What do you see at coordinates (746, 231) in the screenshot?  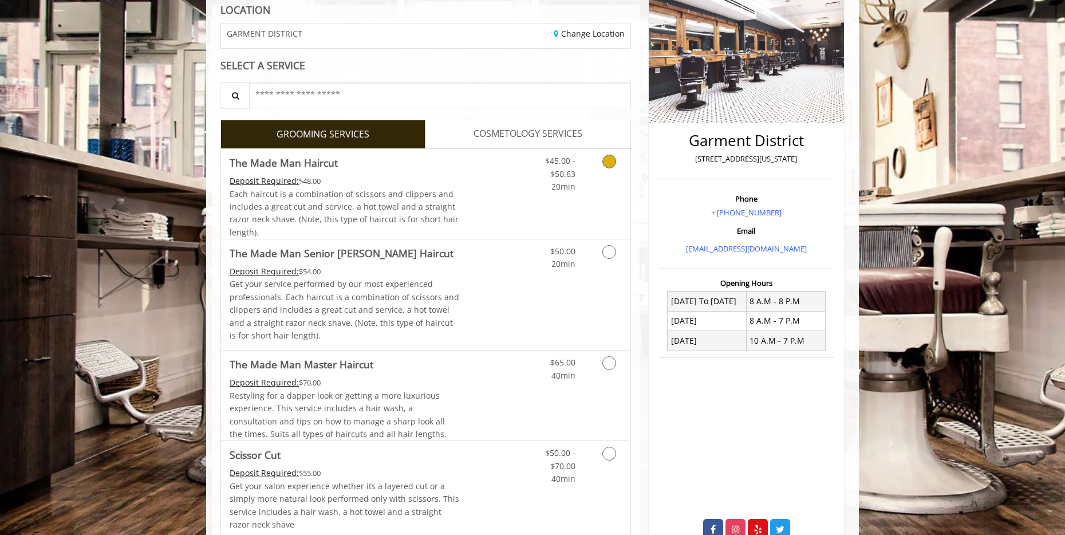 I see `h3: Email` at bounding box center [746, 231].